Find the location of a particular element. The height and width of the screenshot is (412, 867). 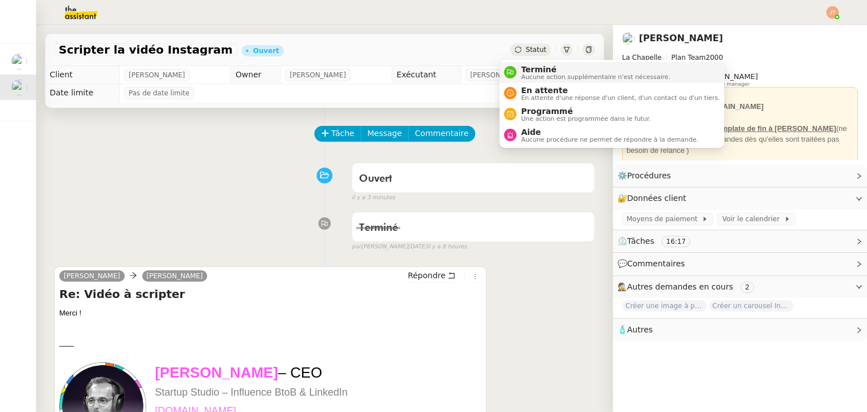

span: Une action est programmée dans le futur. is located at coordinates (586, 118).